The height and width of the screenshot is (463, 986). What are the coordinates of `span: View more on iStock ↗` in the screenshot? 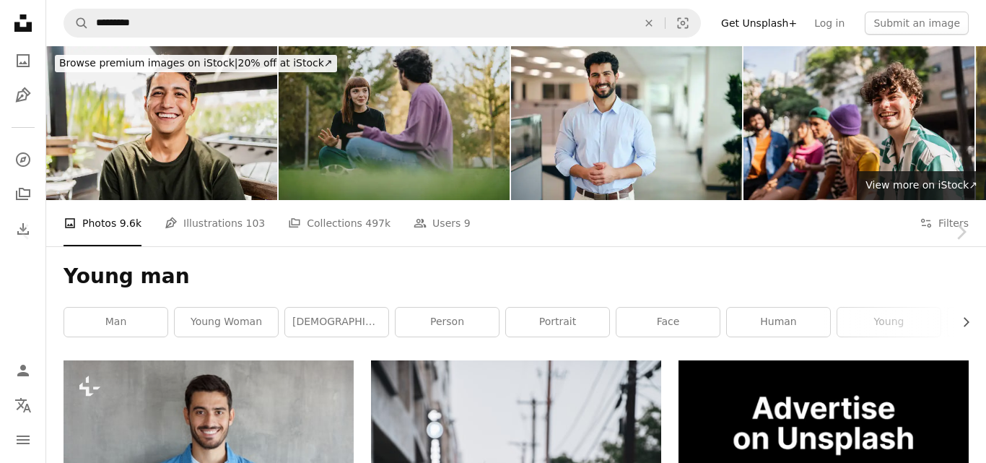 It's located at (921, 185).